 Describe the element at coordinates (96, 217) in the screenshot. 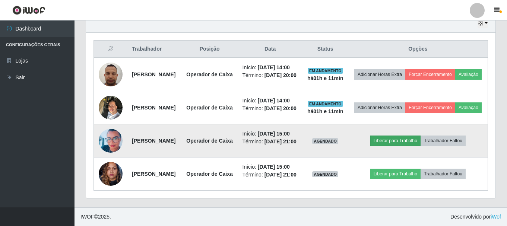

I see `span: © 2025 .` at that location.